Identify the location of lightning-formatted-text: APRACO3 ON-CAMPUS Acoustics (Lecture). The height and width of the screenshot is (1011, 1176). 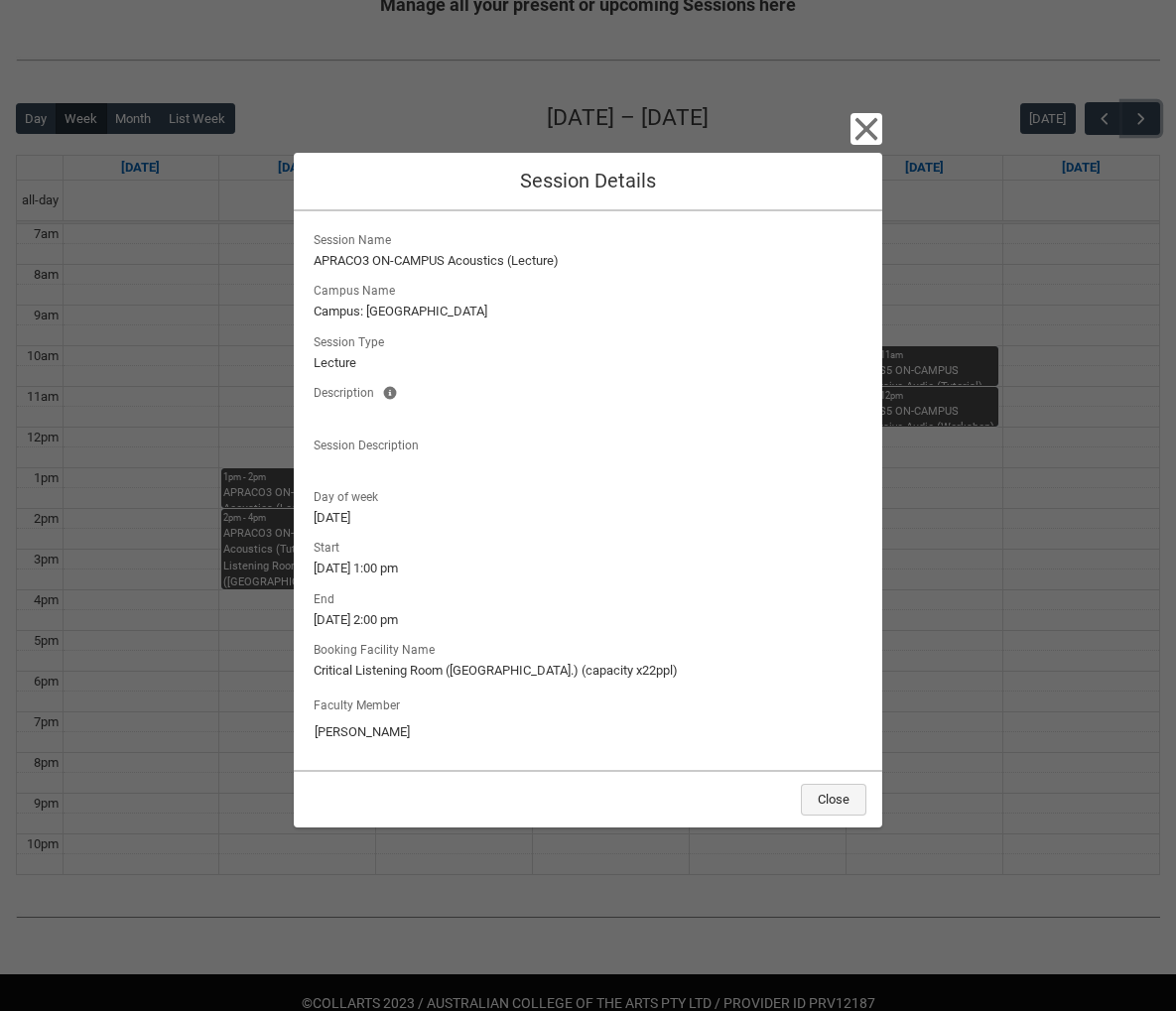
(588, 261).